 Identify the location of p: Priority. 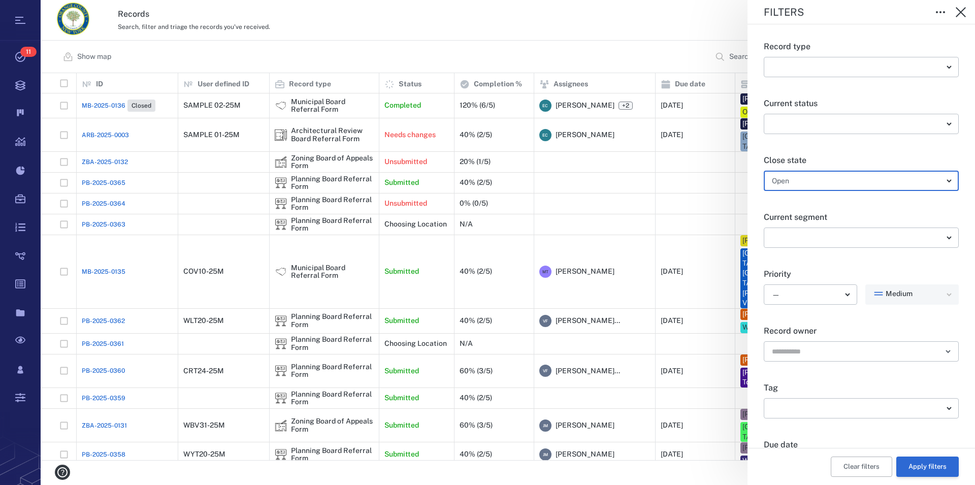
(861, 274).